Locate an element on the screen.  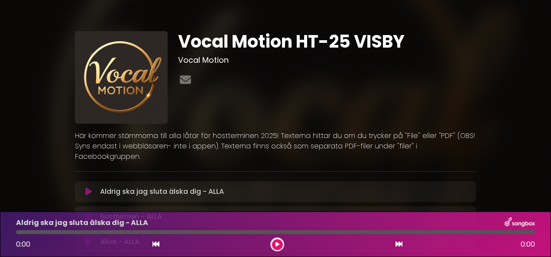
img: songbox-logo-white.png is located at coordinates (520, 223).